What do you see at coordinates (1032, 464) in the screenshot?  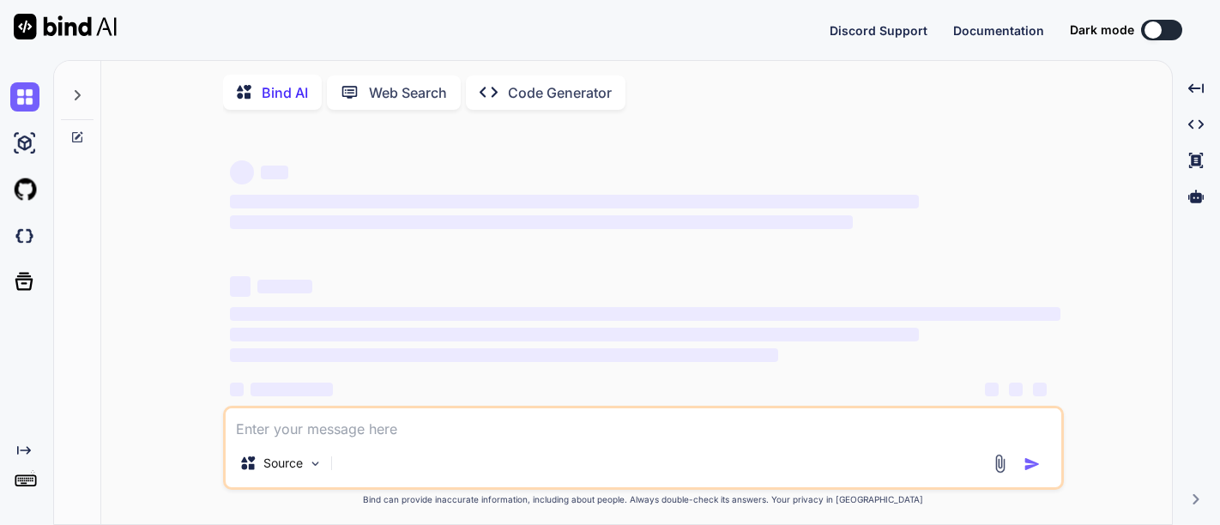 I see `img: icon` at bounding box center [1032, 464].